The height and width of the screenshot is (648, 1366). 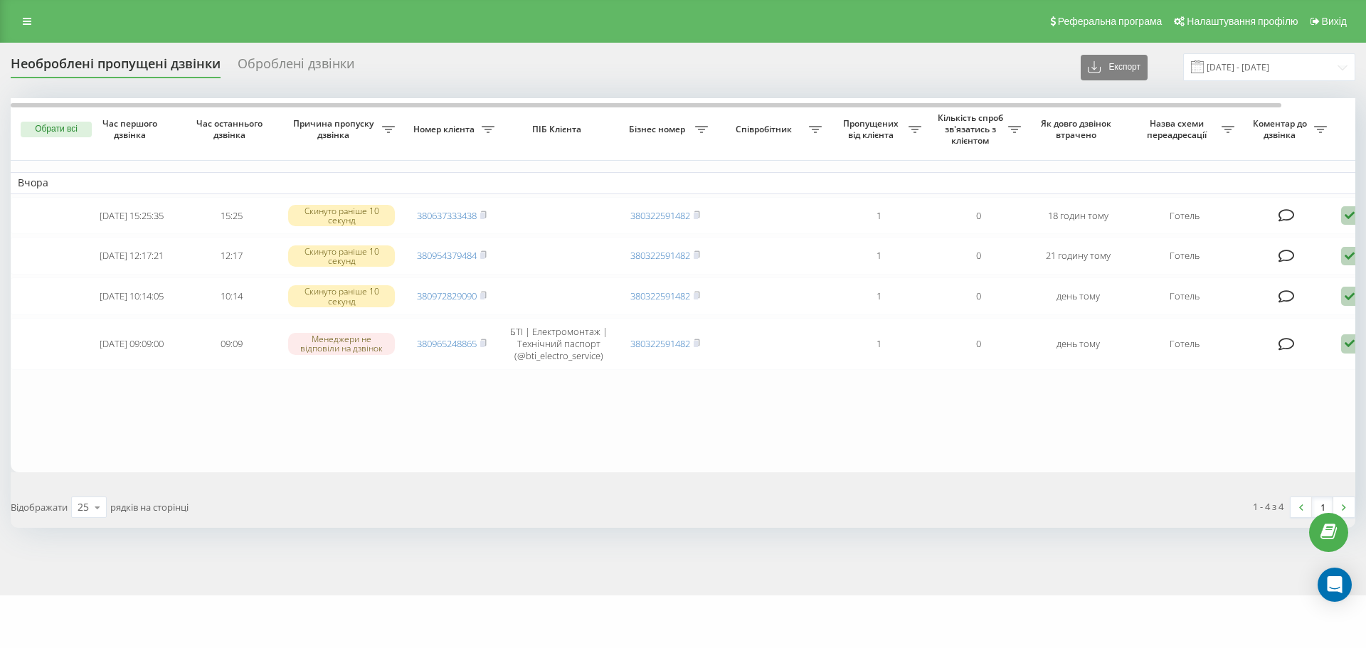 I want to click on span: Як довго дзвінок втрачено, so click(x=1078, y=129).